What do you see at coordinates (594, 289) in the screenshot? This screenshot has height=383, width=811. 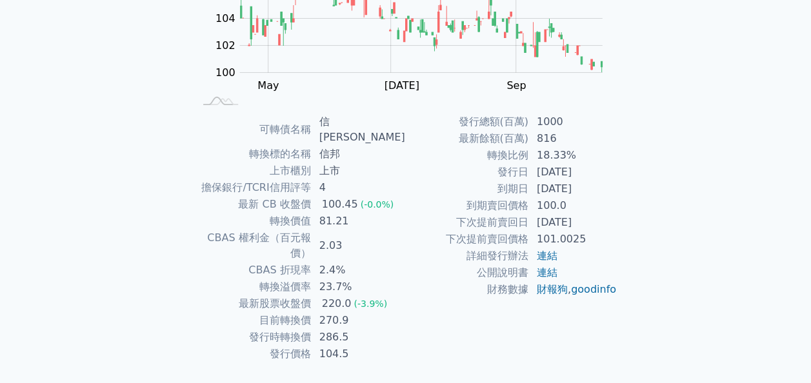 I see `a: goodinfo` at bounding box center [594, 289].